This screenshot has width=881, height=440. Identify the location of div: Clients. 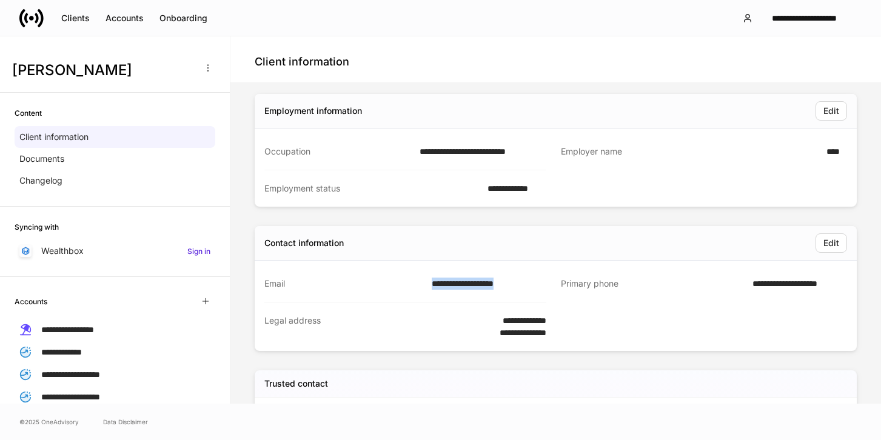
(75, 18).